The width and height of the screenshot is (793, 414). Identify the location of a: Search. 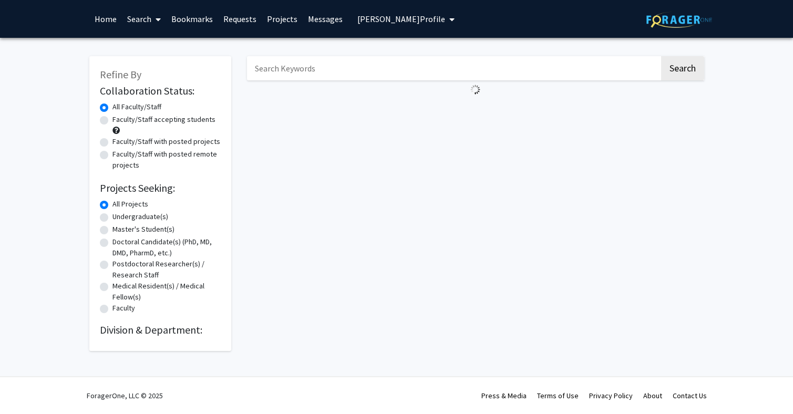
(144, 19).